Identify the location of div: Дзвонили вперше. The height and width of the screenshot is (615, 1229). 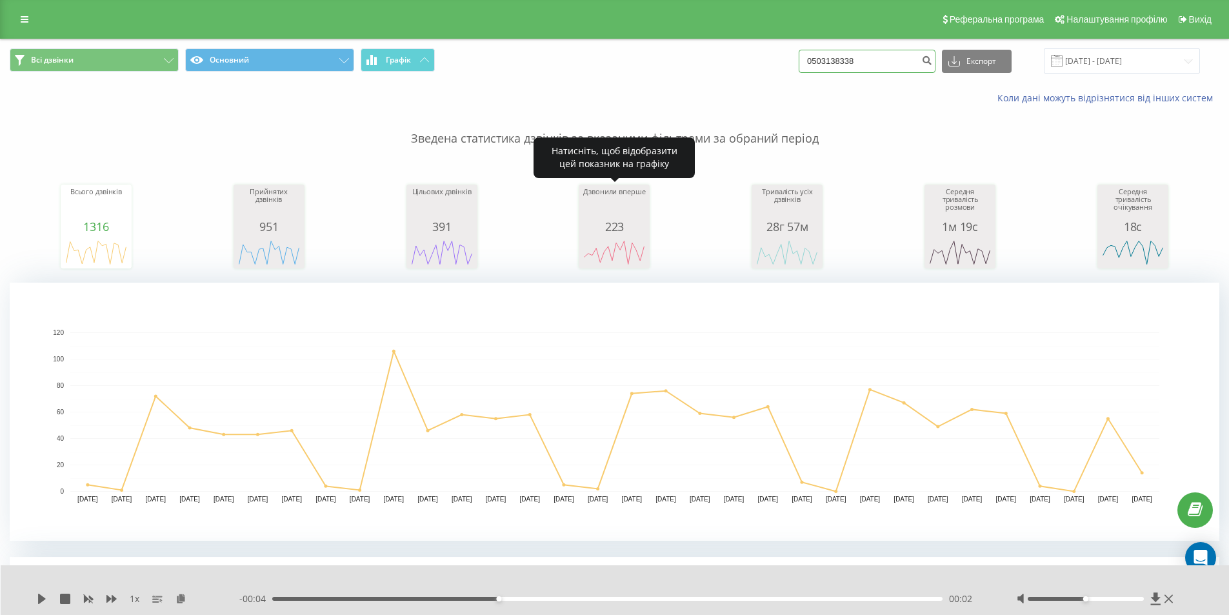
(614, 204).